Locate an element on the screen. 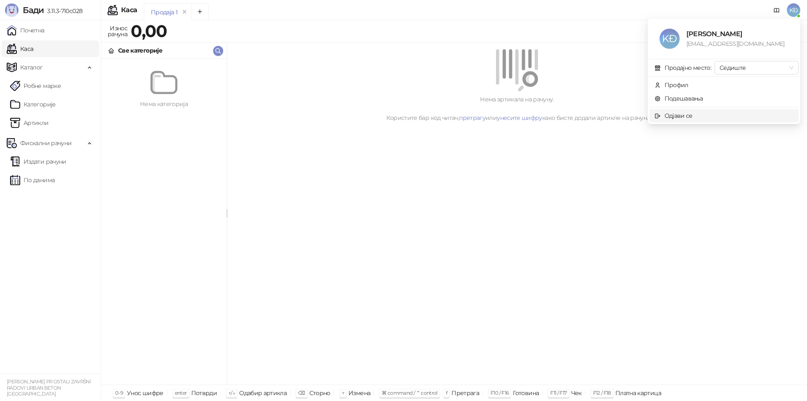 Image resolution: width=807 pixels, height=401 pixels. a: Робне марке is located at coordinates (35, 86).